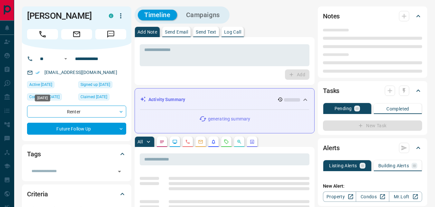 This screenshot has height=207, width=435. Describe the element at coordinates (77, 111) in the screenshot. I see `div: Renter` at that location.